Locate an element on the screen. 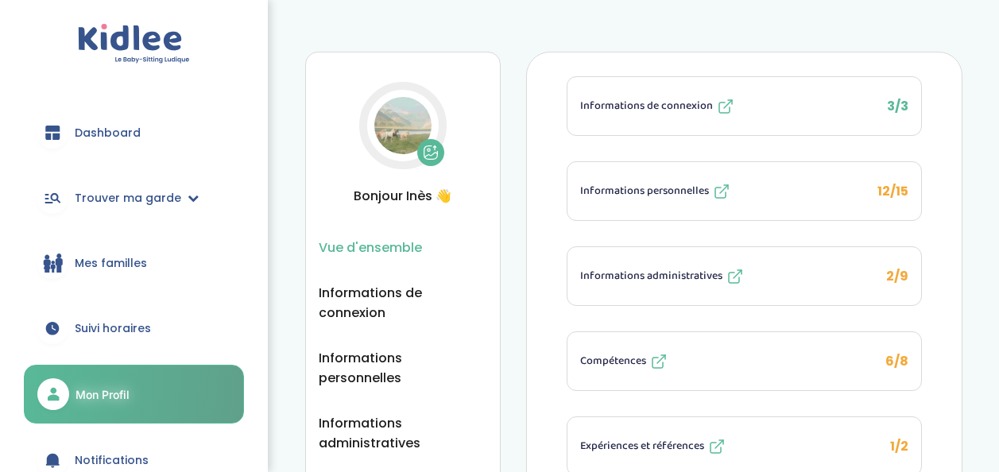 This screenshot has width=999, height=472. span: Mon Profil is located at coordinates (103, 394).